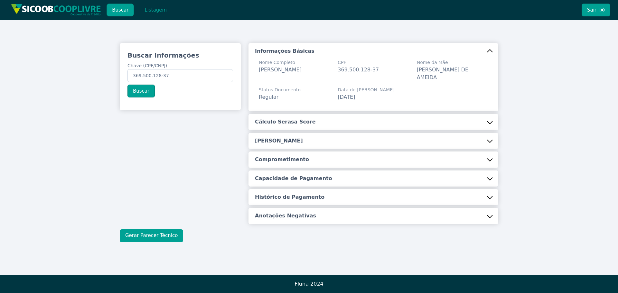 The width and height of the screenshot is (618, 293). What do you see at coordinates (373, 122) in the screenshot?
I see `button: Cálculo Serasa Score` at bounding box center [373, 122].